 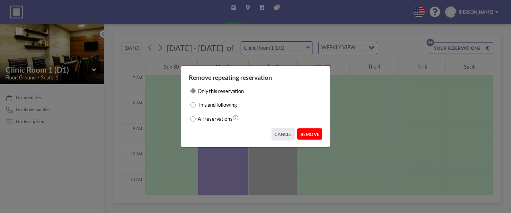 I want to click on label: All reservations, so click(x=215, y=119).